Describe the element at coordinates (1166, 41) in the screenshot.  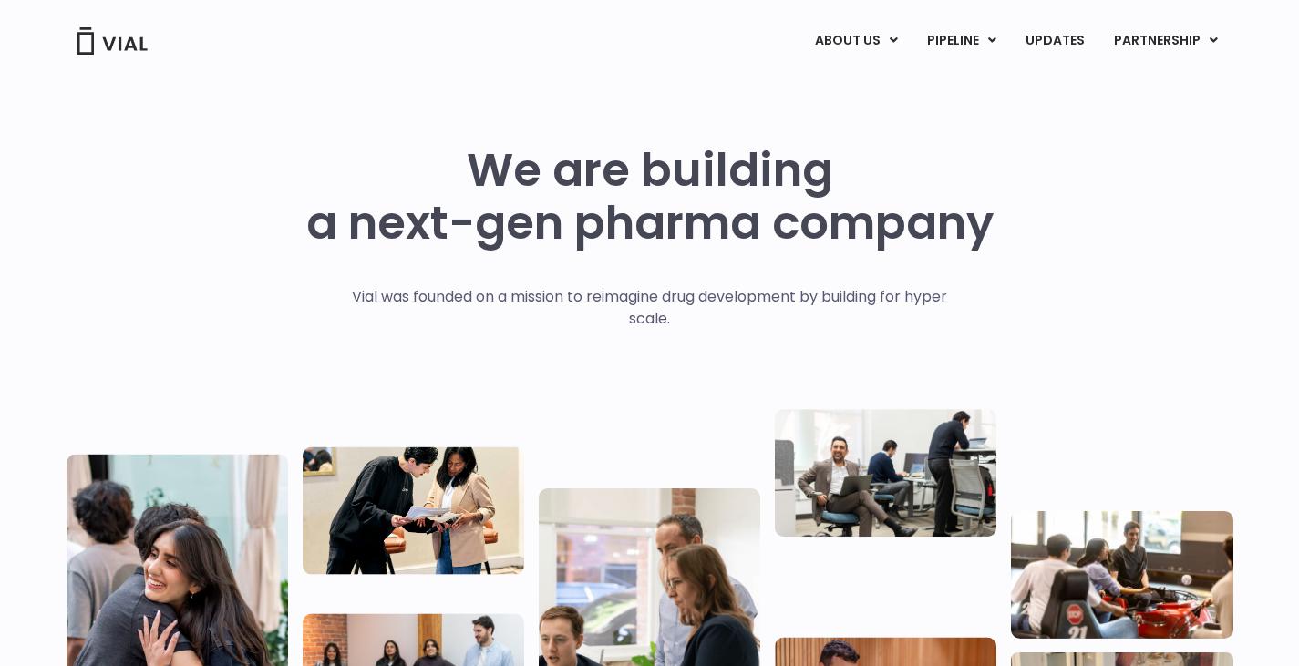
I see `a: PARTNERSHIPMenu Toggle` at that location.